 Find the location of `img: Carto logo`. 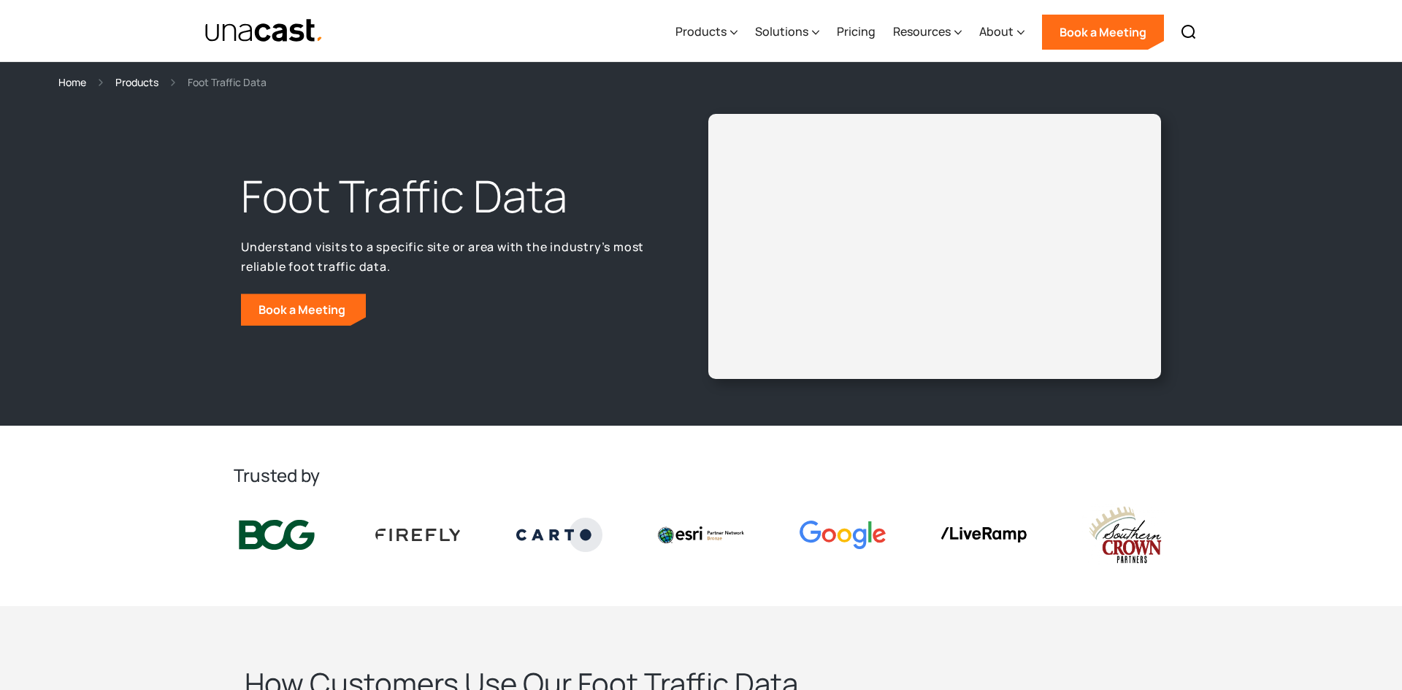

img: Carto logo is located at coordinates (559, 535).